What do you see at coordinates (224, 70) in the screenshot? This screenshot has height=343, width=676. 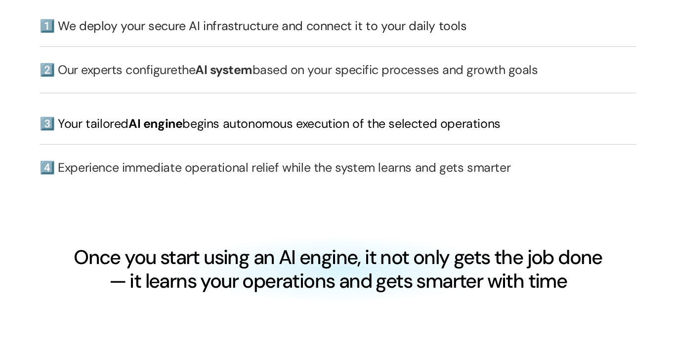 I see `strong: AI system` at bounding box center [224, 70].